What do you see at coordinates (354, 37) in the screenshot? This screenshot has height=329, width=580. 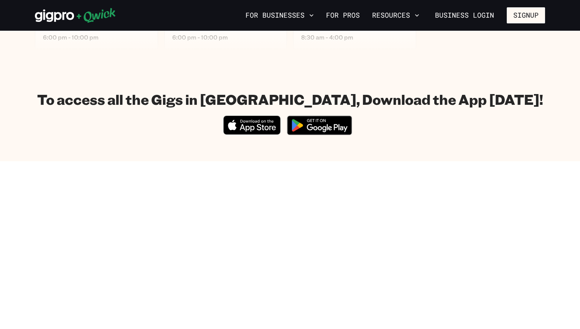 I see `span: 8:30 am - 4:00 pm` at bounding box center [354, 37].